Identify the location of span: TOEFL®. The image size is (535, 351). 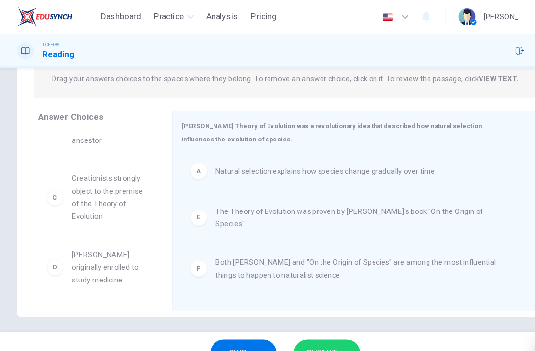
(48, 42).